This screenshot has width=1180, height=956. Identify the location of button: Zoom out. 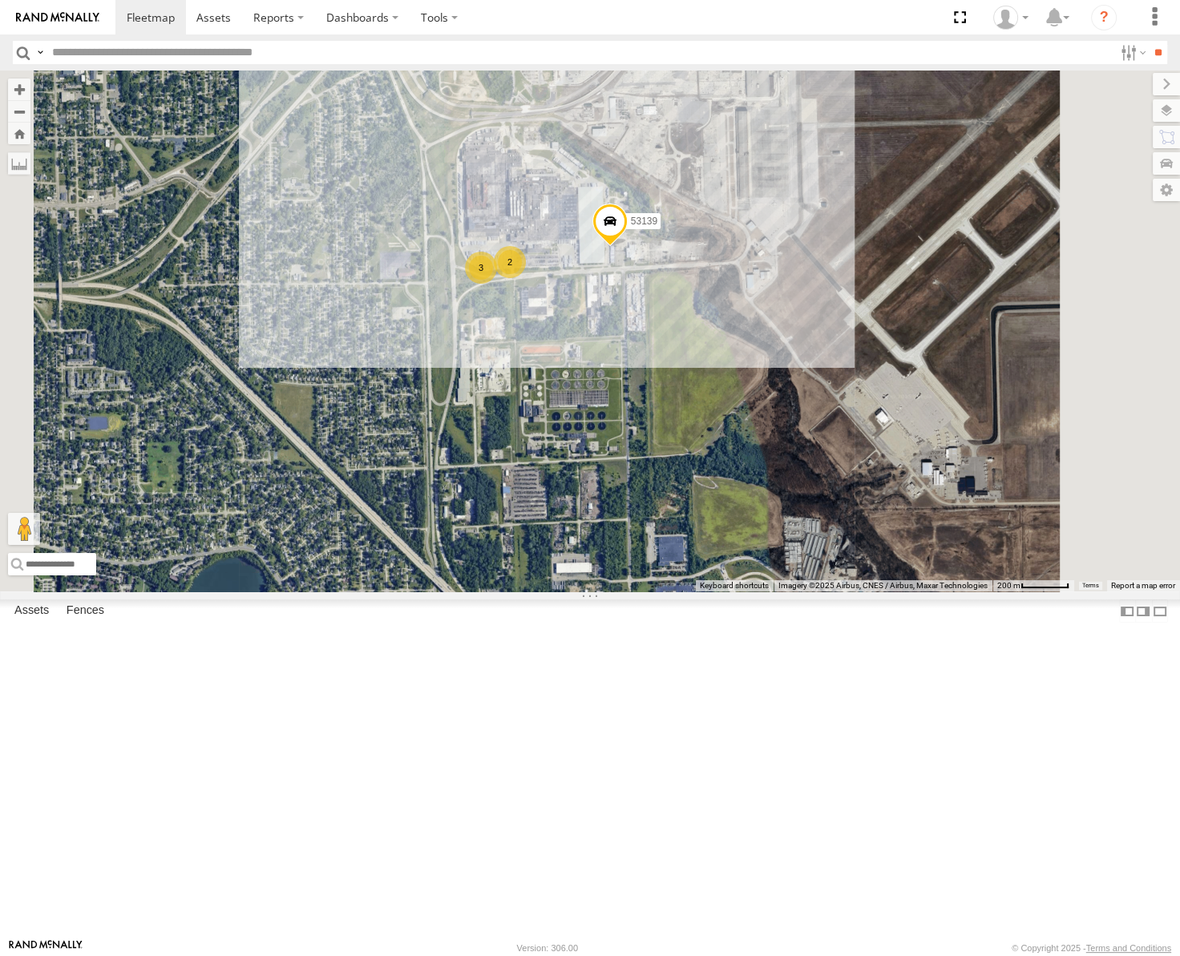
(19, 111).